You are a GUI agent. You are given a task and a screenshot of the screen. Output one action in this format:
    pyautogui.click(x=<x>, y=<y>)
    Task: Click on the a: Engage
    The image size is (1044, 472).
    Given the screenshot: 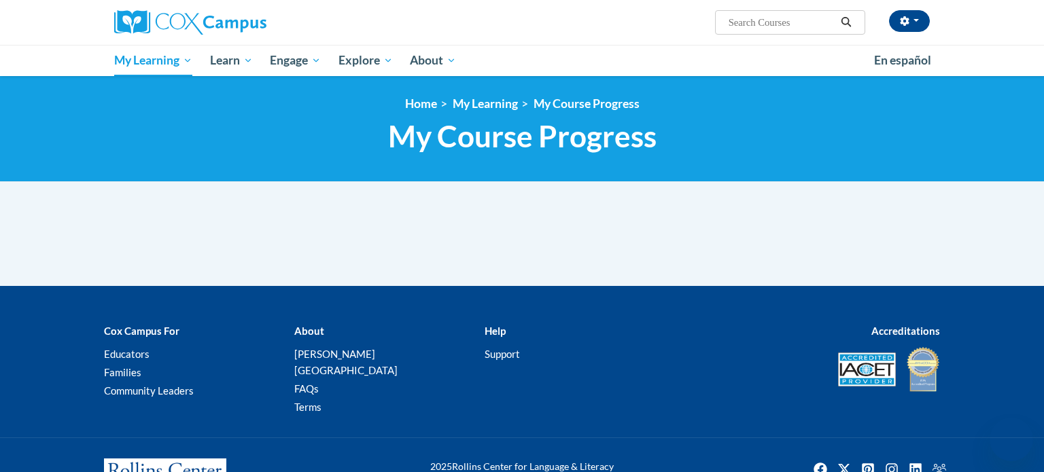 What is the action you would take?
    pyautogui.click(x=295, y=60)
    